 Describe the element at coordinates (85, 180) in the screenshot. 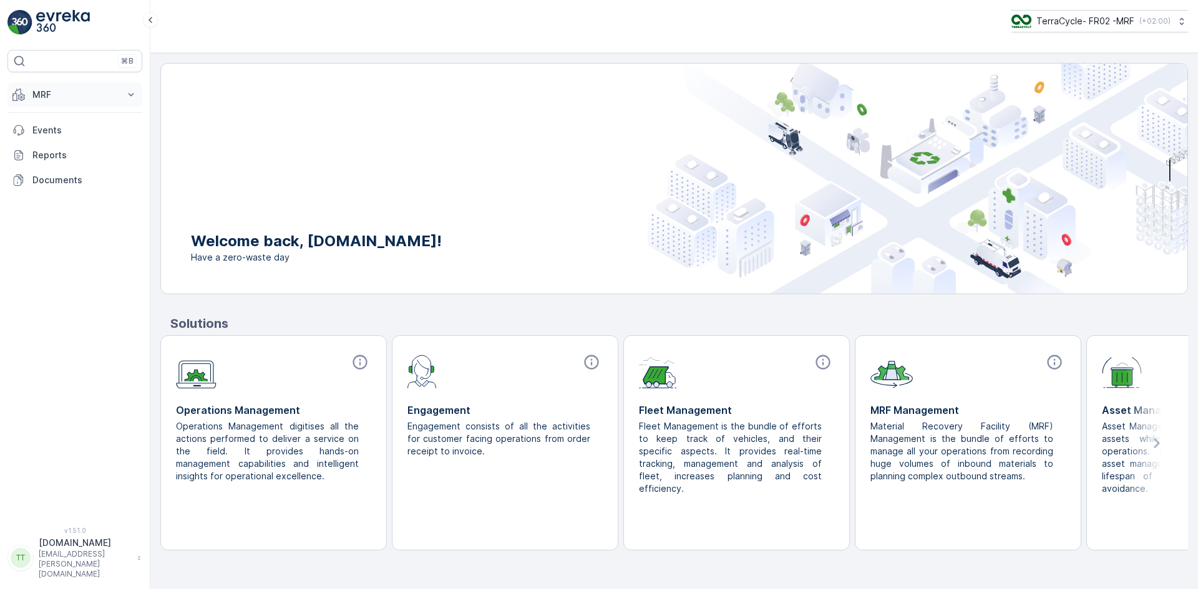

I see `p: Documents` at that location.